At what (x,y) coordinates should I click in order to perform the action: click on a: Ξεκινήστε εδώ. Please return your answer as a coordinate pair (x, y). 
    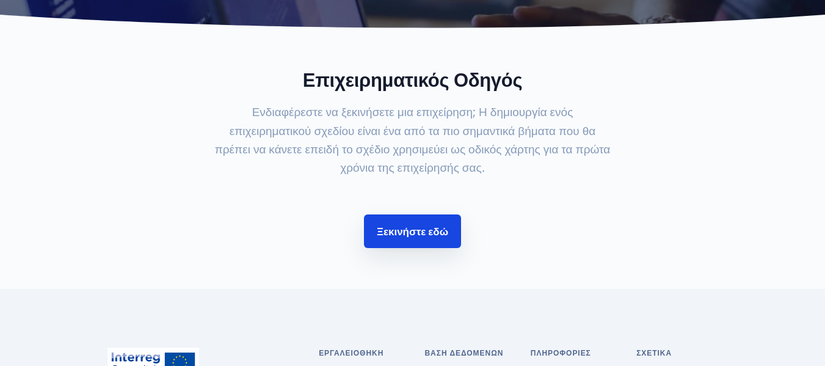
    Looking at the image, I should click on (412, 231).